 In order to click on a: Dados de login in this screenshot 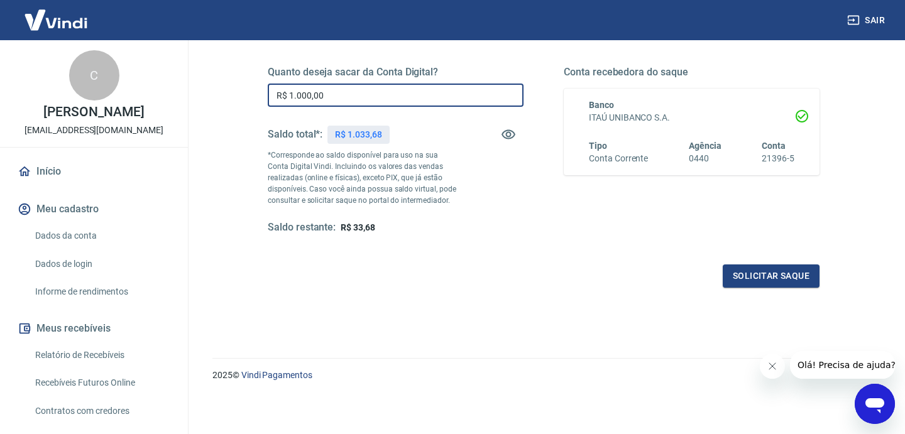, I will do `click(101, 264)`.